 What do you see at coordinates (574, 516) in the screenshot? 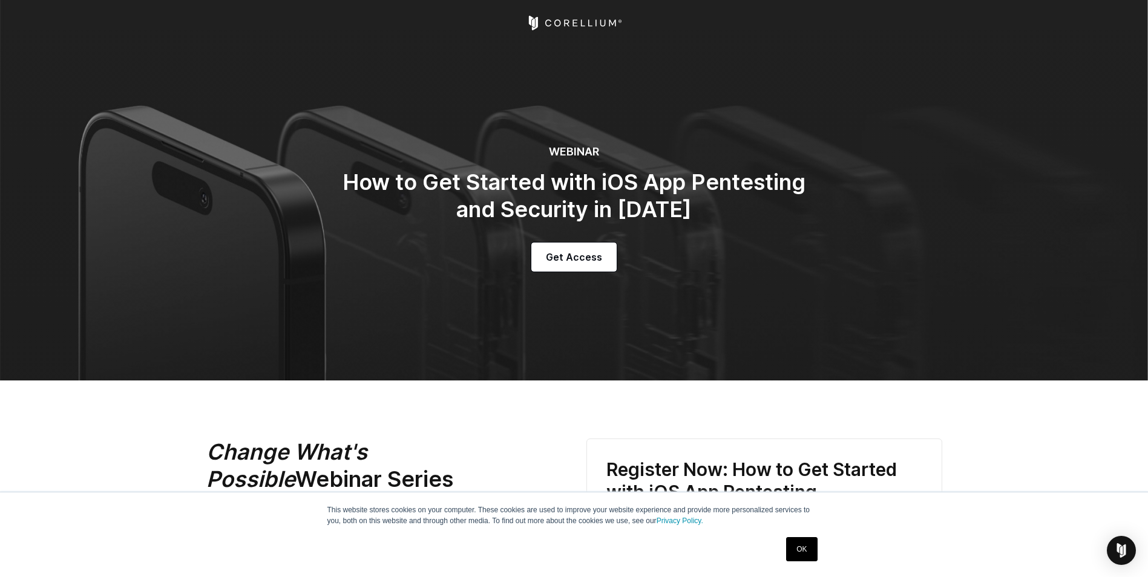
I see `p: This website stores cookies on your computer. These cookies are used to improve your website expe...` at bounding box center [574, 516].